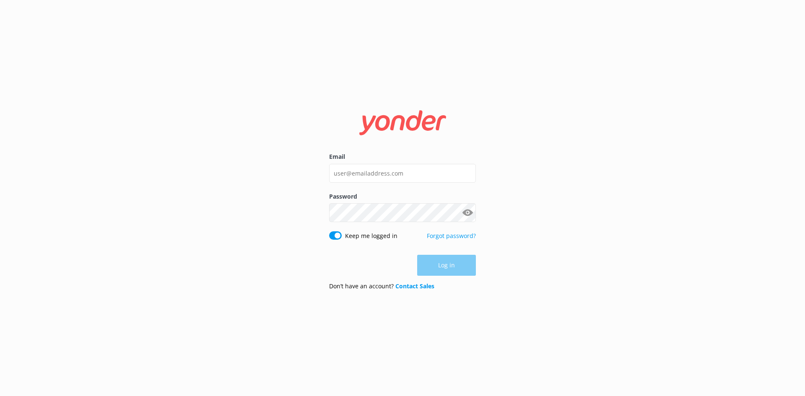 The width and height of the screenshot is (805, 396). Describe the element at coordinates (415, 286) in the screenshot. I see `a: Contact Sales` at that location.